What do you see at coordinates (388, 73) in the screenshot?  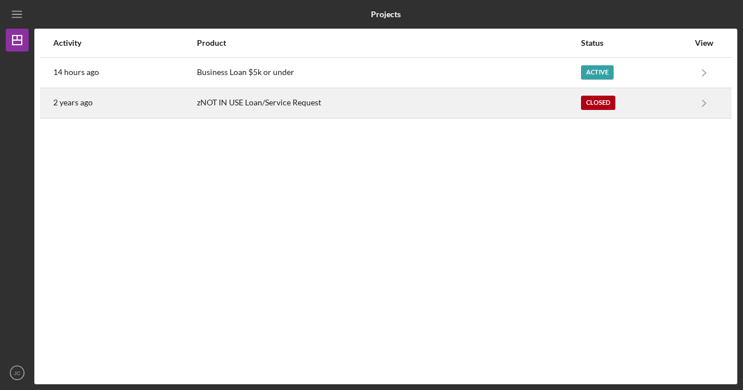 I see `div: Business Loan $5k or under` at bounding box center [388, 73].